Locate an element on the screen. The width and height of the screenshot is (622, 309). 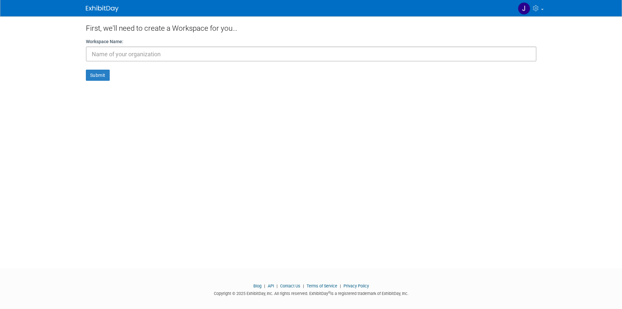
a: API is located at coordinates (271, 285).